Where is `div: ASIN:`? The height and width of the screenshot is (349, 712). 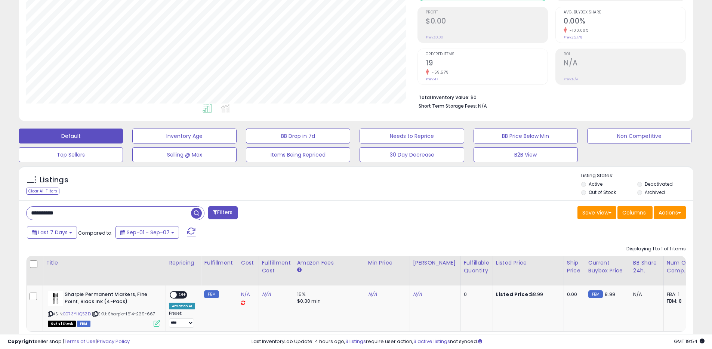 div: ASIN: is located at coordinates (104, 308).